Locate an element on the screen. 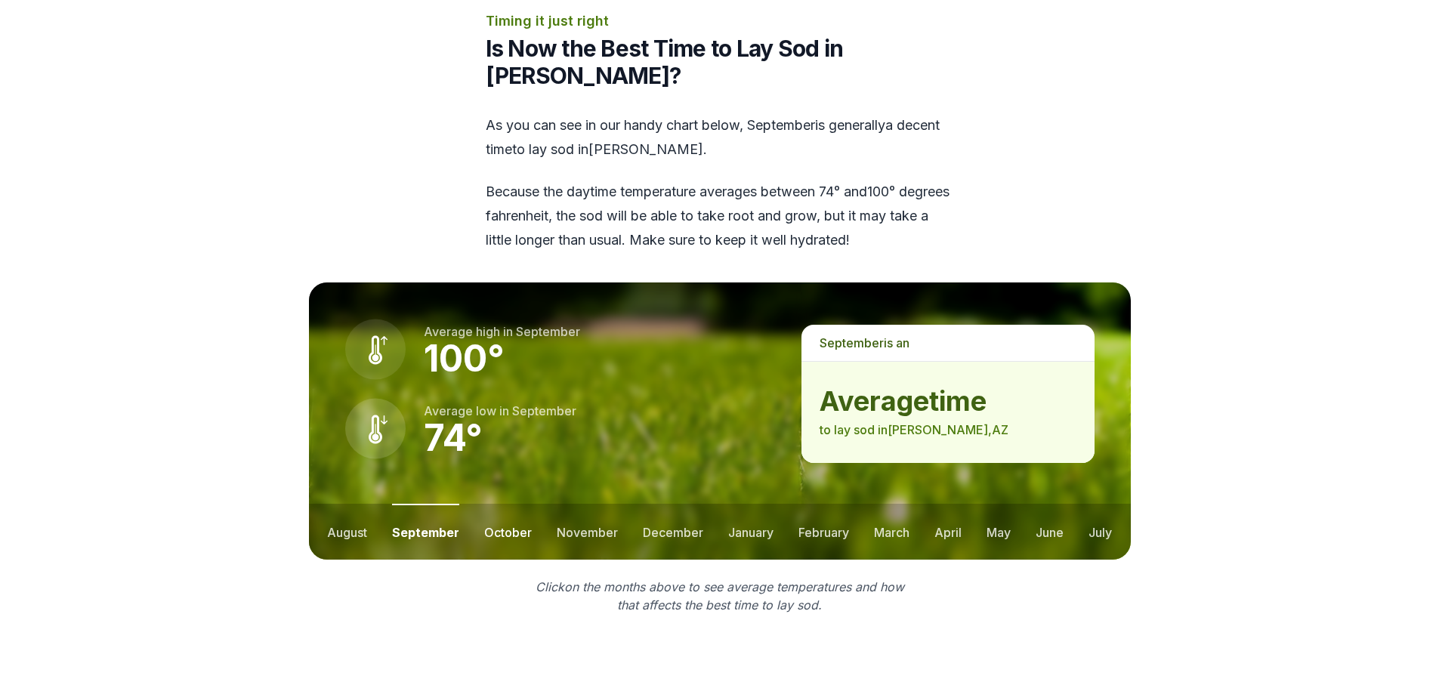  button: may is located at coordinates (999, 532).